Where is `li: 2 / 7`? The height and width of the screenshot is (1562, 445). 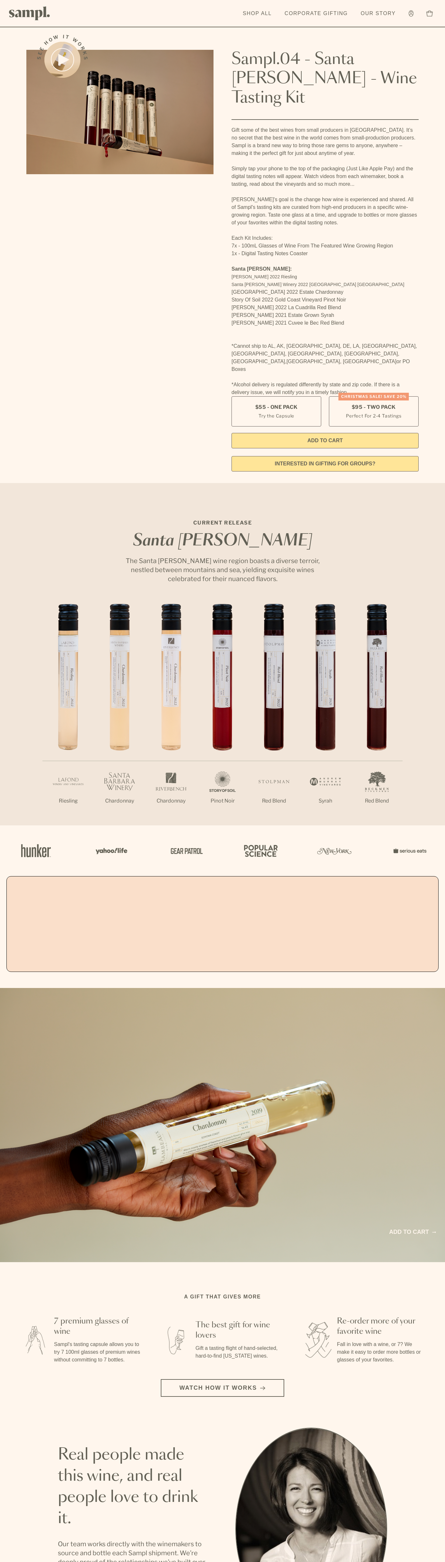
li: 2 / 7 is located at coordinates (120, 715).